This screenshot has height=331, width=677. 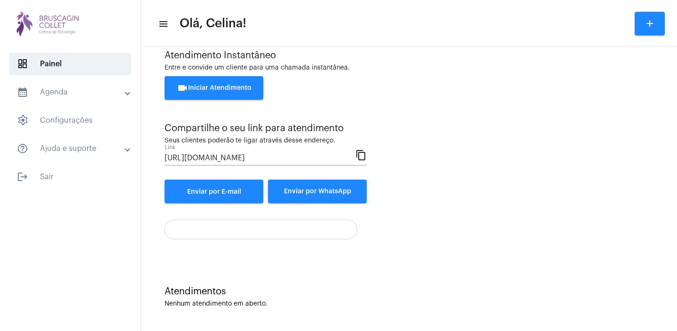 I want to click on a: Enviar por E-mail, so click(x=214, y=191).